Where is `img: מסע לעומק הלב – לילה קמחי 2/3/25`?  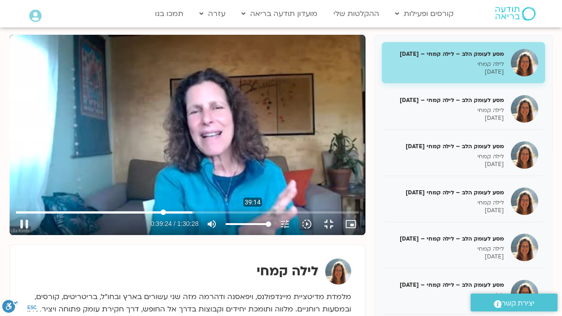 img: מסע לעומק הלב – לילה קמחי 2/3/25 is located at coordinates (525, 155).